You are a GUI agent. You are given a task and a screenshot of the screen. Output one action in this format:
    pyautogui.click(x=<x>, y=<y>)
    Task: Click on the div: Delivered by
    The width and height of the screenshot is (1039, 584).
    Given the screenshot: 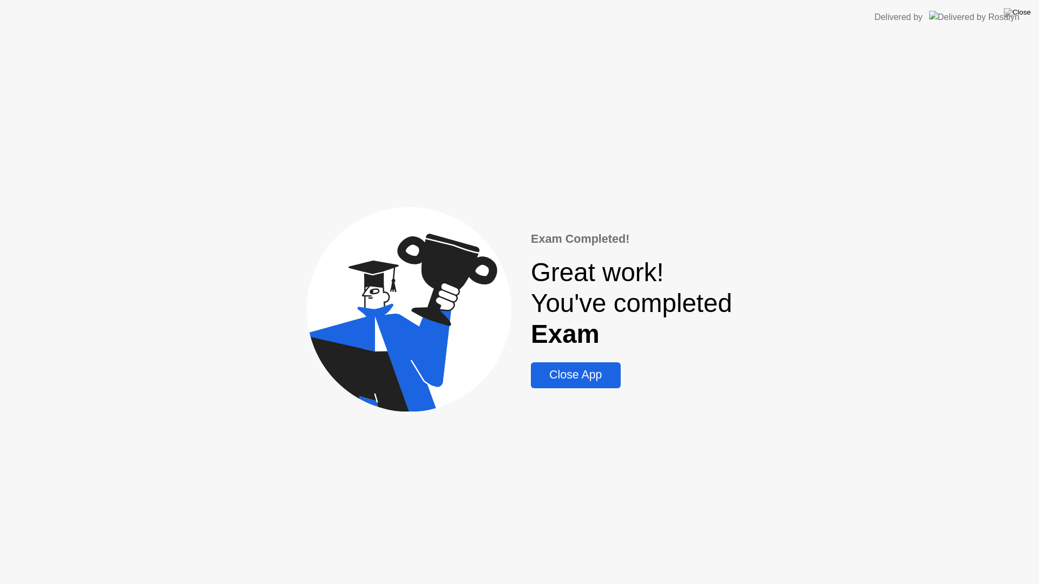 What is the action you would take?
    pyautogui.click(x=898, y=17)
    